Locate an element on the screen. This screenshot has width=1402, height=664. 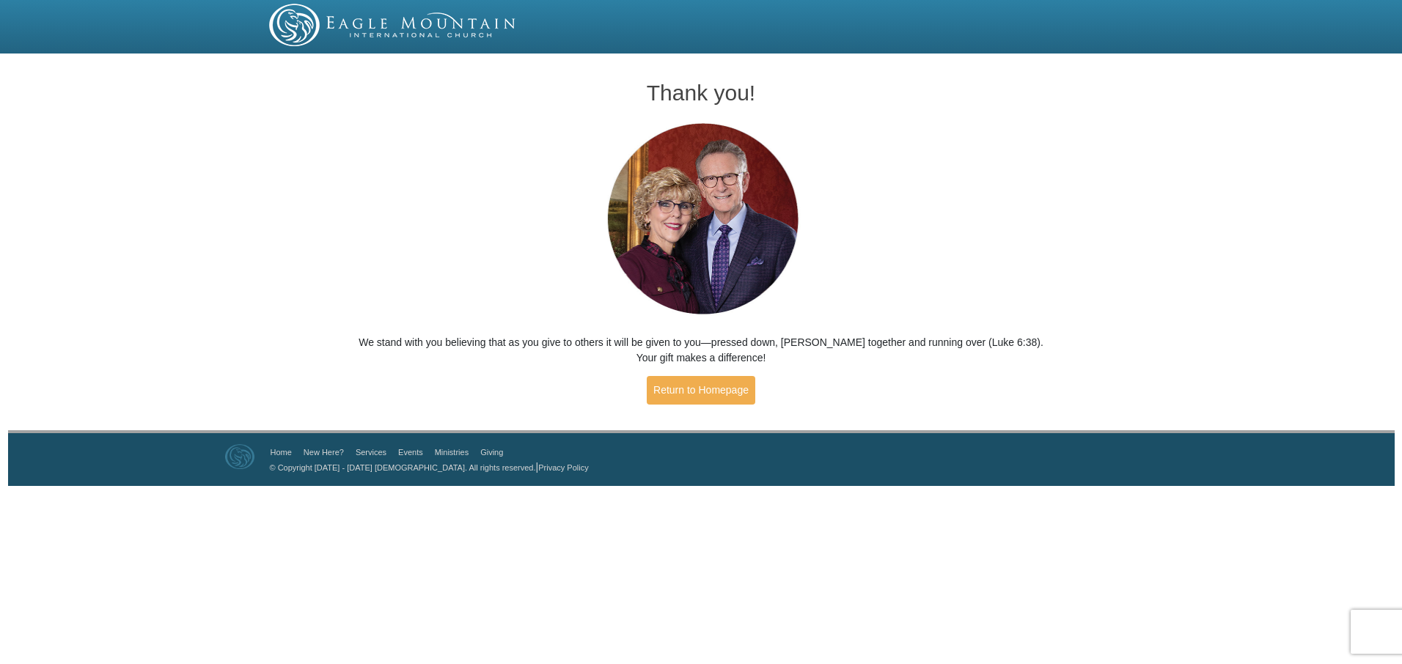
a: Events is located at coordinates (411, 452).